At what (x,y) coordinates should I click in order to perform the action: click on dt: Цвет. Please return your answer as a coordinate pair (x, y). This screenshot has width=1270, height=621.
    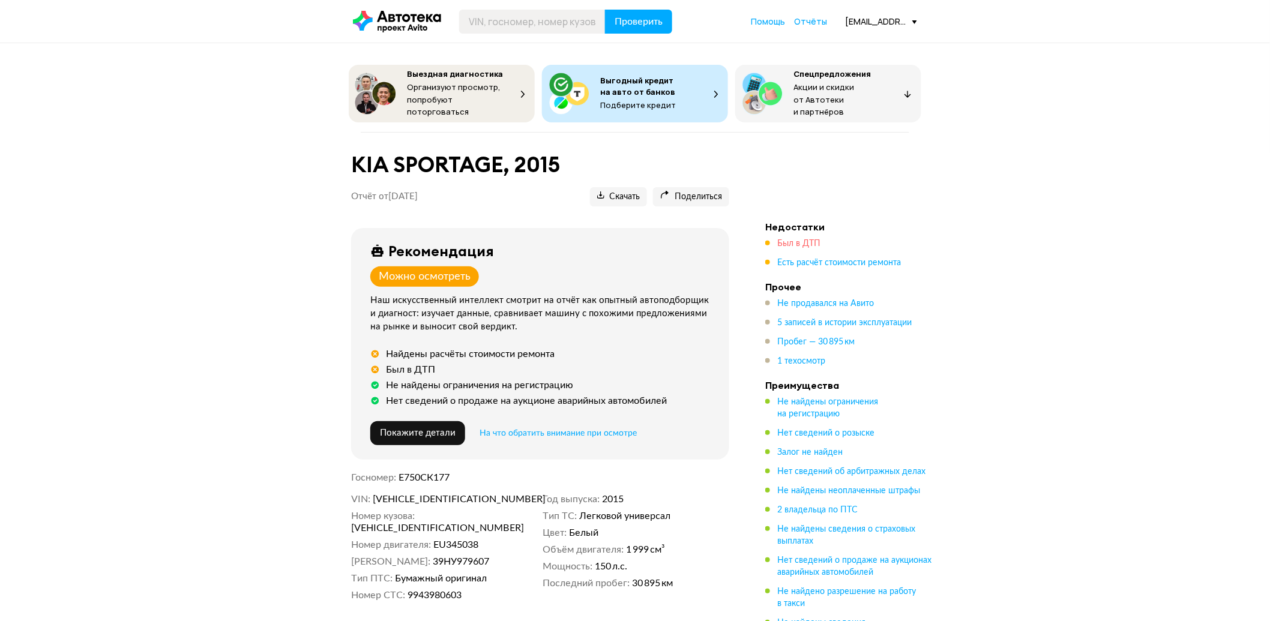
    Looking at the image, I should click on (555, 533).